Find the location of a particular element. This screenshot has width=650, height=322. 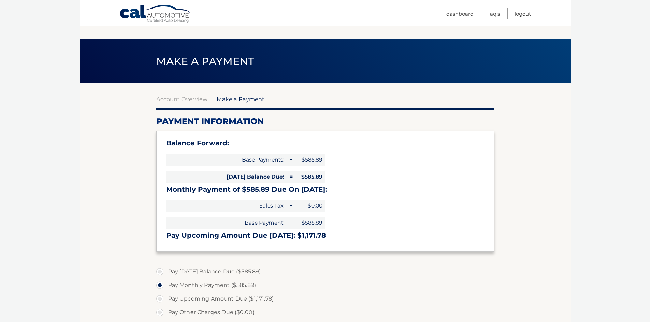

a: Logout is located at coordinates (522, 14).